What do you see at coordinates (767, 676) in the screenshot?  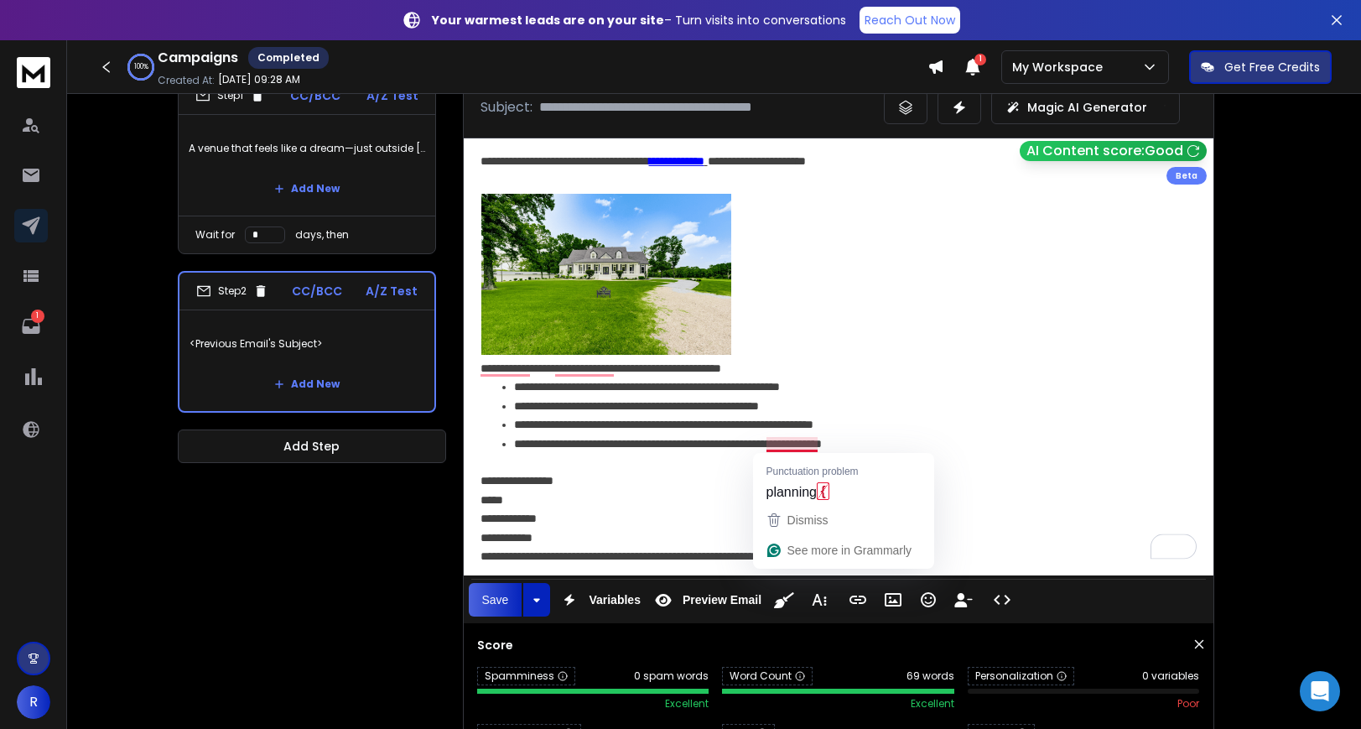 I see `span: Word Count` at bounding box center [767, 676].